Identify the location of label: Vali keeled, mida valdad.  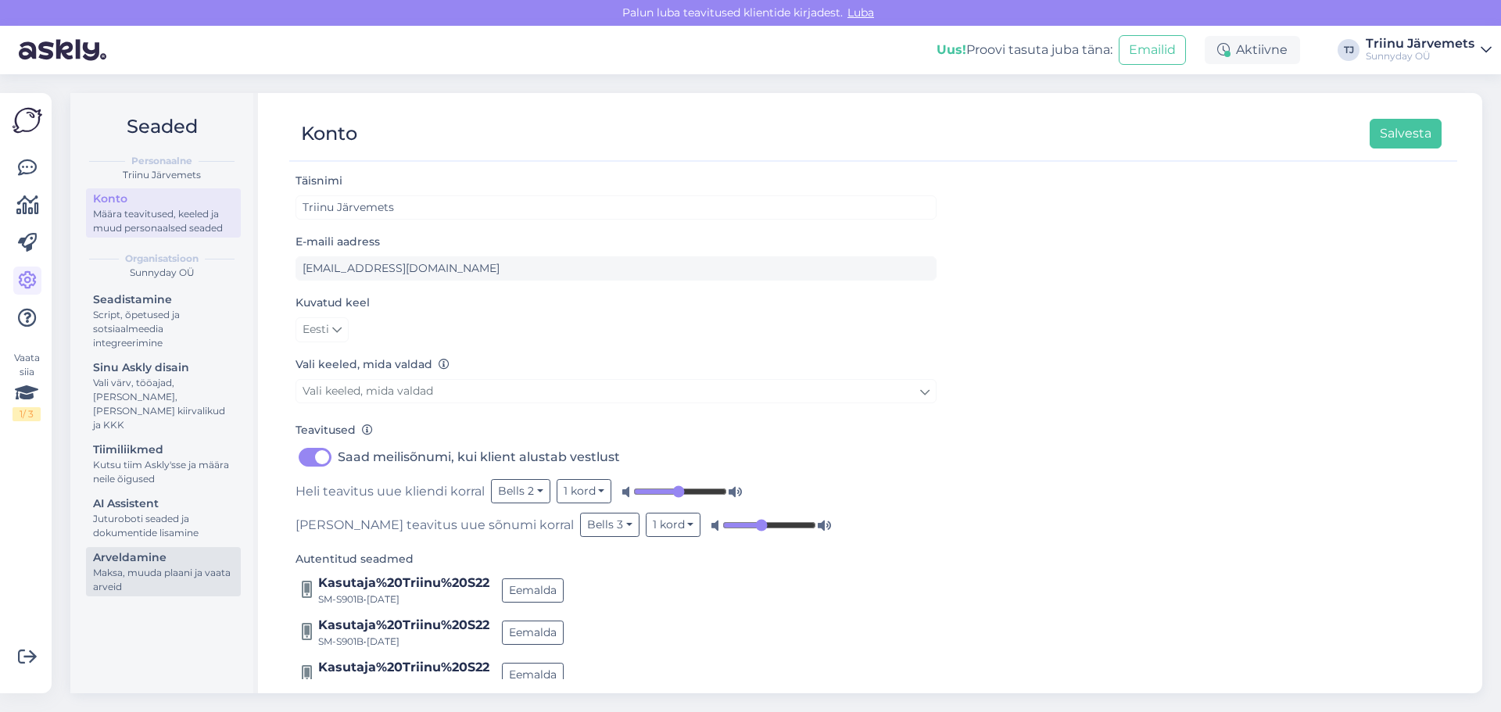
(372, 364).